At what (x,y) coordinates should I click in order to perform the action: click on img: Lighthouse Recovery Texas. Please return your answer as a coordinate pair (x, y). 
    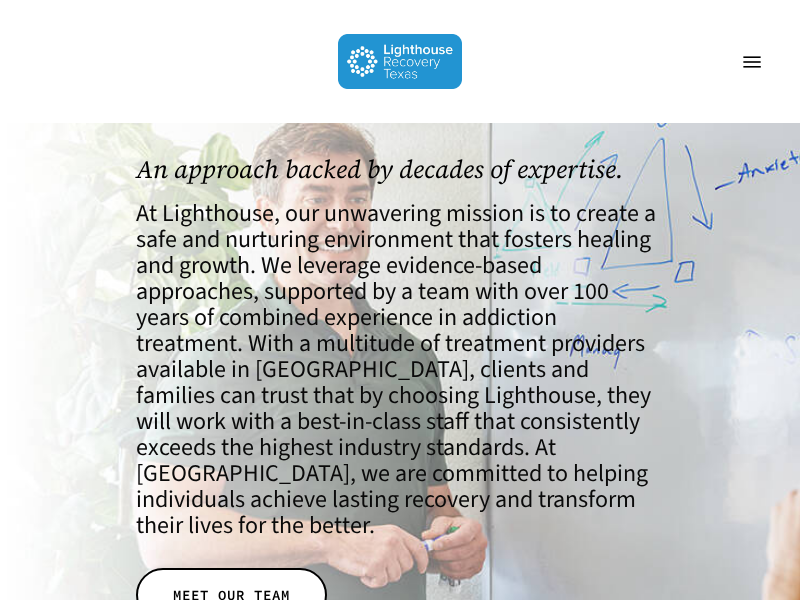
    Looking at the image, I should click on (400, 61).